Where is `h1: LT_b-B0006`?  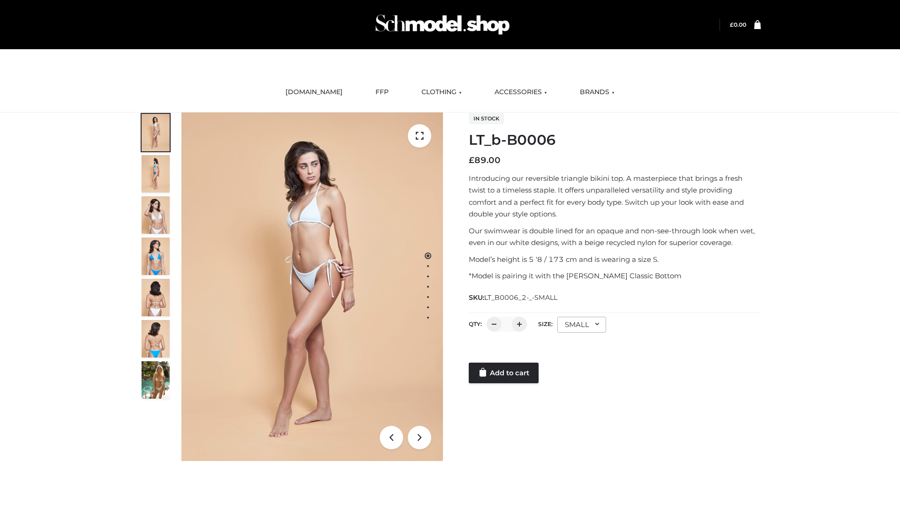 h1: LT_b-B0006 is located at coordinates (615, 140).